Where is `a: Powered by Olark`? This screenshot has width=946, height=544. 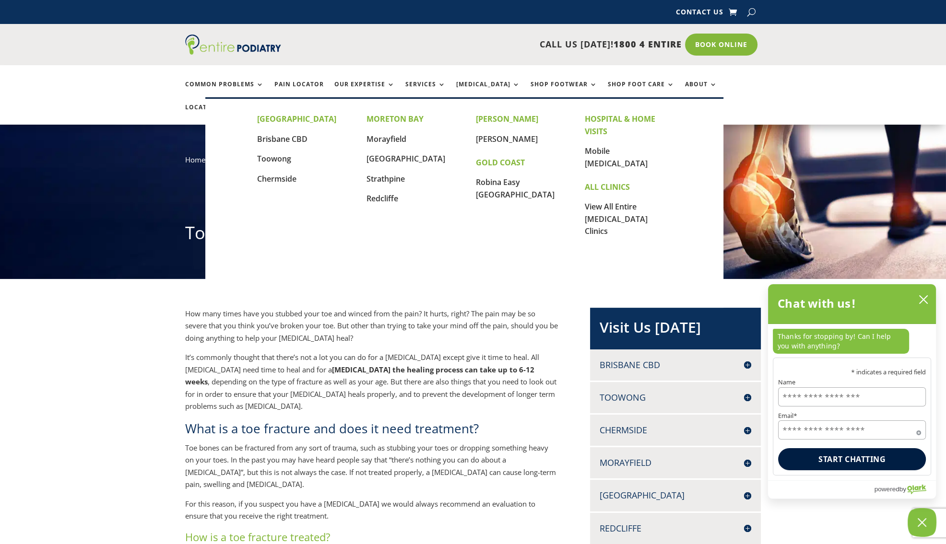
a: Powered by Olark is located at coordinates (904, 490).